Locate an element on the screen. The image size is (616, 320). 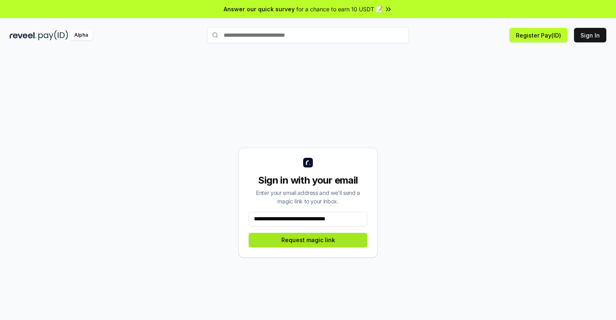
span: for a chance to earn 10 USDT 📝 is located at coordinates (340, 9).